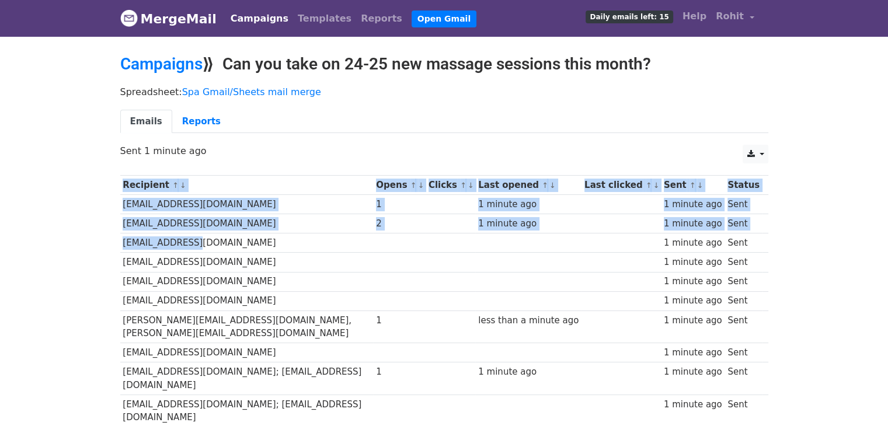 The width and height of the screenshot is (888, 426). Describe the element at coordinates (694, 16) in the screenshot. I see `a: Help` at that location.